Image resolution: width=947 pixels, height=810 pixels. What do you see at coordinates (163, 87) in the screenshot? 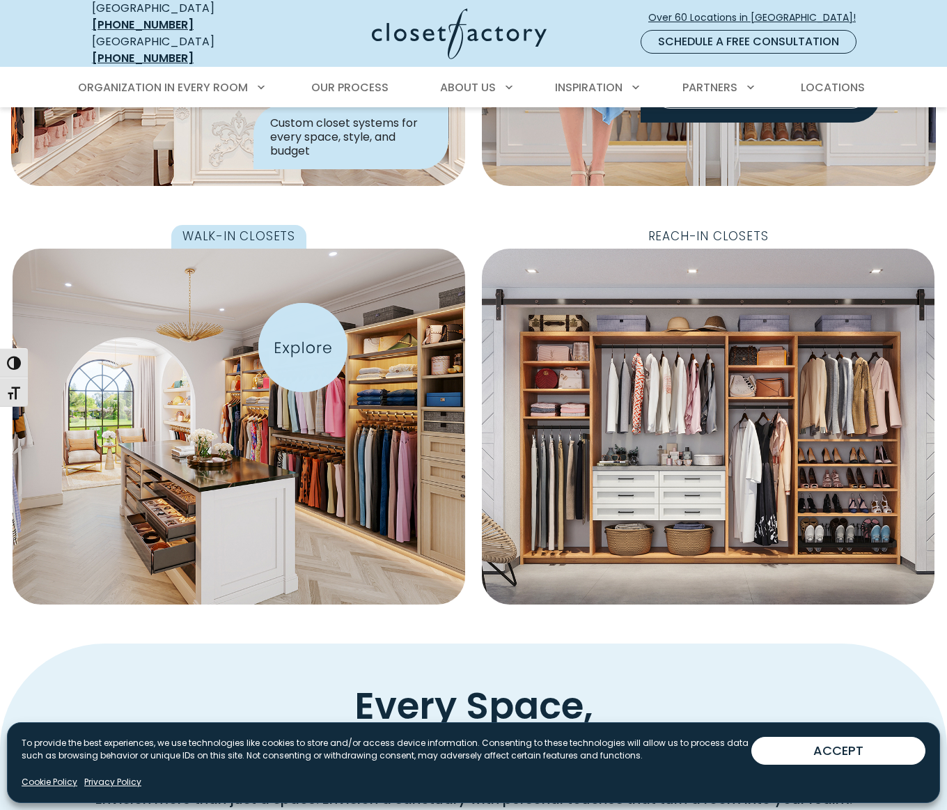
I see `span: Organization in Every Room` at bounding box center [163, 87].